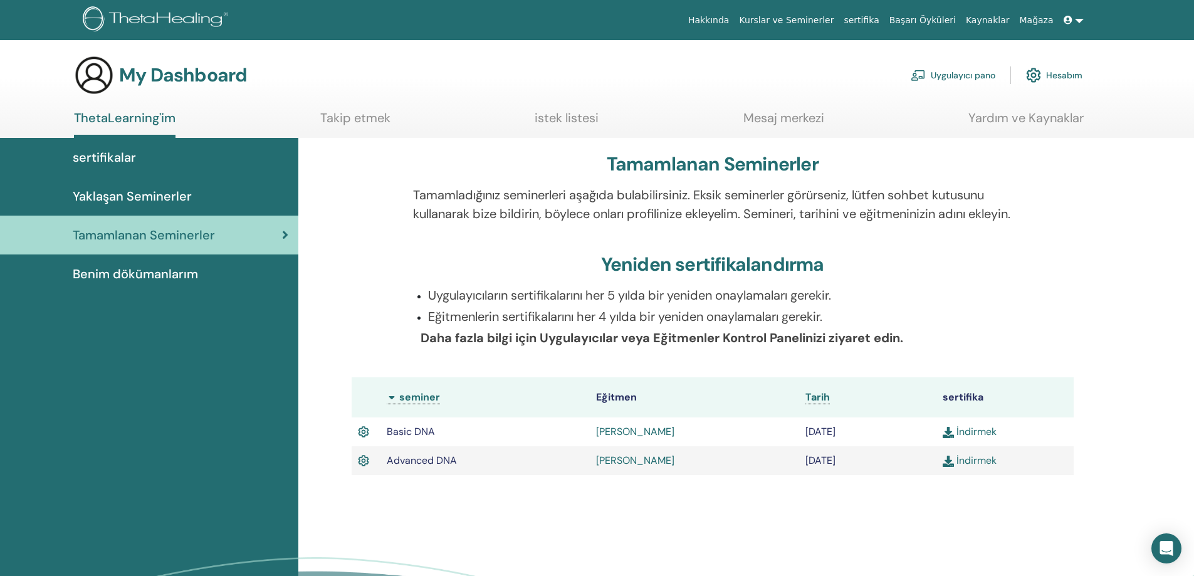 The image size is (1194, 576). What do you see at coordinates (144, 235) in the screenshot?
I see `span: Tamamlanan Seminerler` at bounding box center [144, 235].